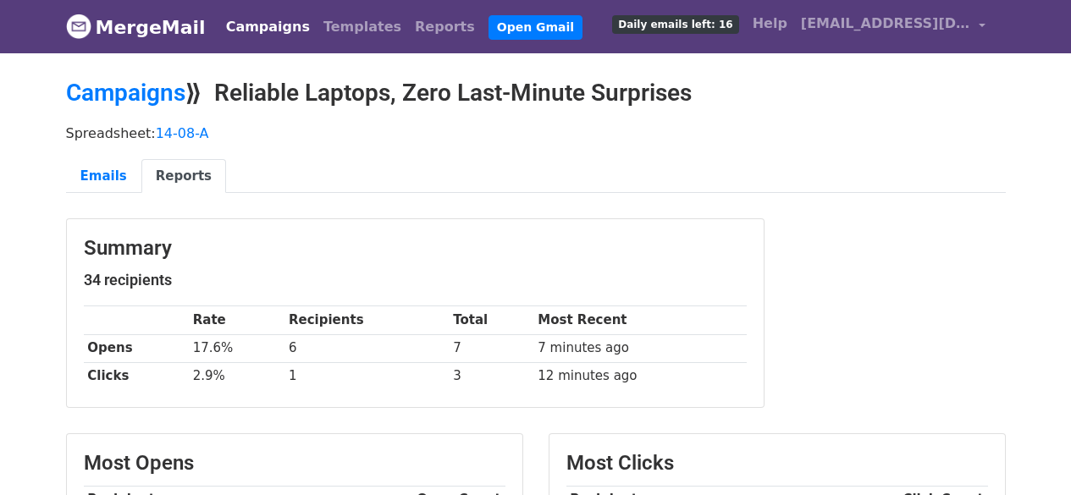  Describe the element at coordinates (135, 27) in the screenshot. I see `a: MergeMail` at that location.